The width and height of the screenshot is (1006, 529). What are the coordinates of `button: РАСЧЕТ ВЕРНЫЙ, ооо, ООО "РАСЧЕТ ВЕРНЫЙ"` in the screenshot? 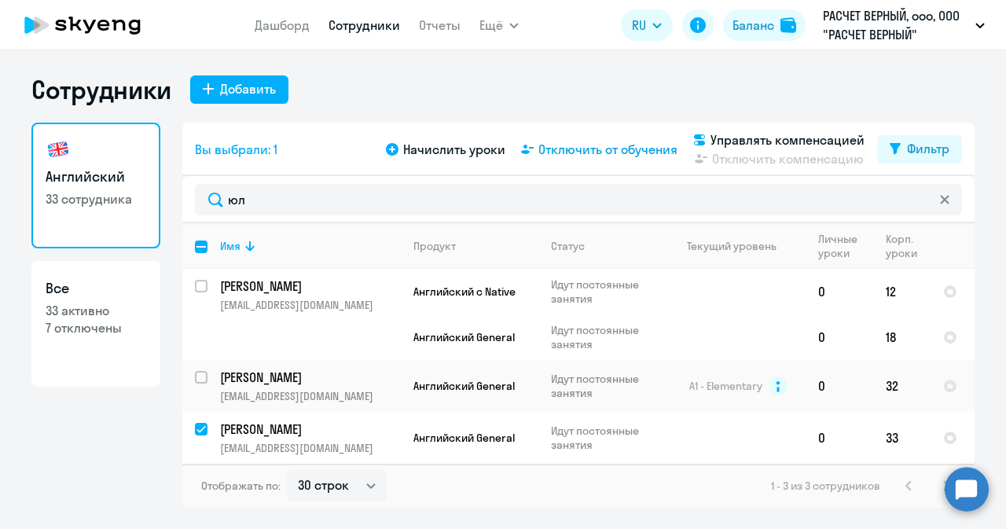 It's located at (904, 25).